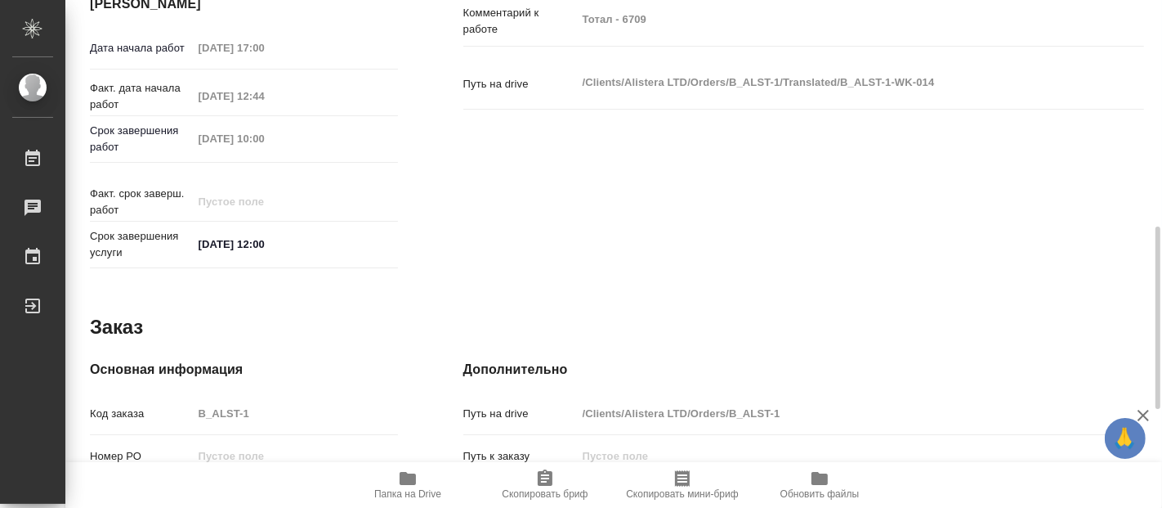 The width and height of the screenshot is (1162, 508). Describe the element at coordinates (832, 83) in the screenshot. I see `textarea: /Clients/Alistera LTD/Orders/B_ALST-1/Translated/B_ALST-1-WK-014` at that location.